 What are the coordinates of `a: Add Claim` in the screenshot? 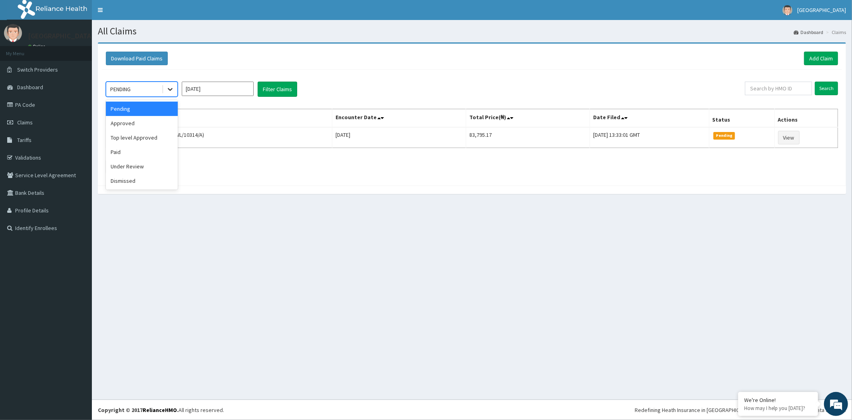 It's located at (821, 58).